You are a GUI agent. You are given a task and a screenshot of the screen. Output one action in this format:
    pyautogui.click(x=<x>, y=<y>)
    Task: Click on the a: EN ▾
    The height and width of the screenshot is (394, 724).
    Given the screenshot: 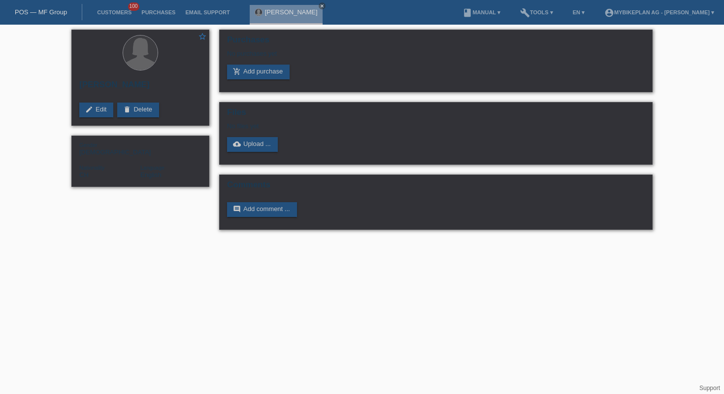 What is the action you would take?
    pyautogui.click(x=579, y=12)
    